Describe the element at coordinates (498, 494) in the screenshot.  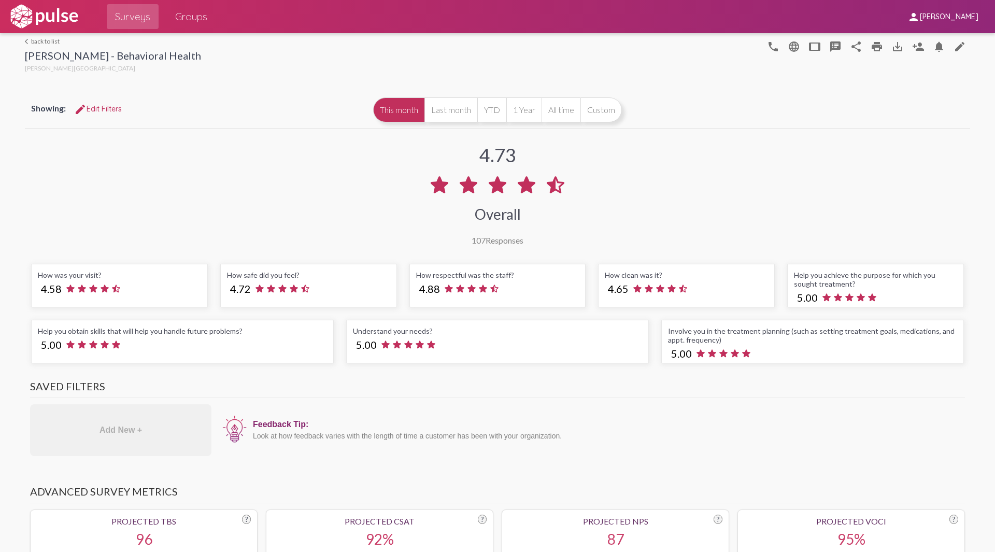
I see `h3: Advanced Survey Metrics` at that location.